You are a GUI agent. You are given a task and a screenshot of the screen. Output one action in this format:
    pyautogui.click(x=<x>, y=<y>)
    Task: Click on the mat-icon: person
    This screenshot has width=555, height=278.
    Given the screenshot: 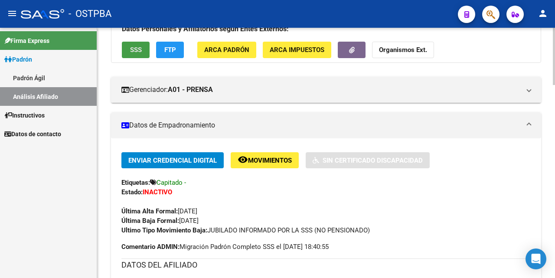 What is the action you would take?
    pyautogui.click(x=543, y=13)
    